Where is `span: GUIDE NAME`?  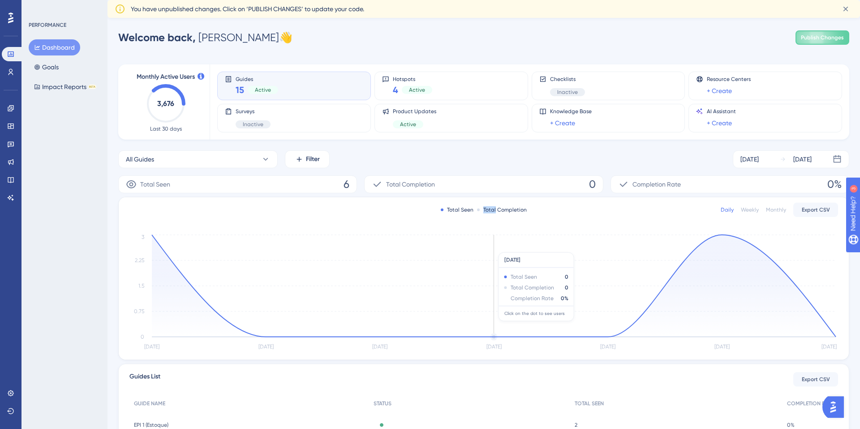
span: GUIDE NAME is located at coordinates (150, 404).